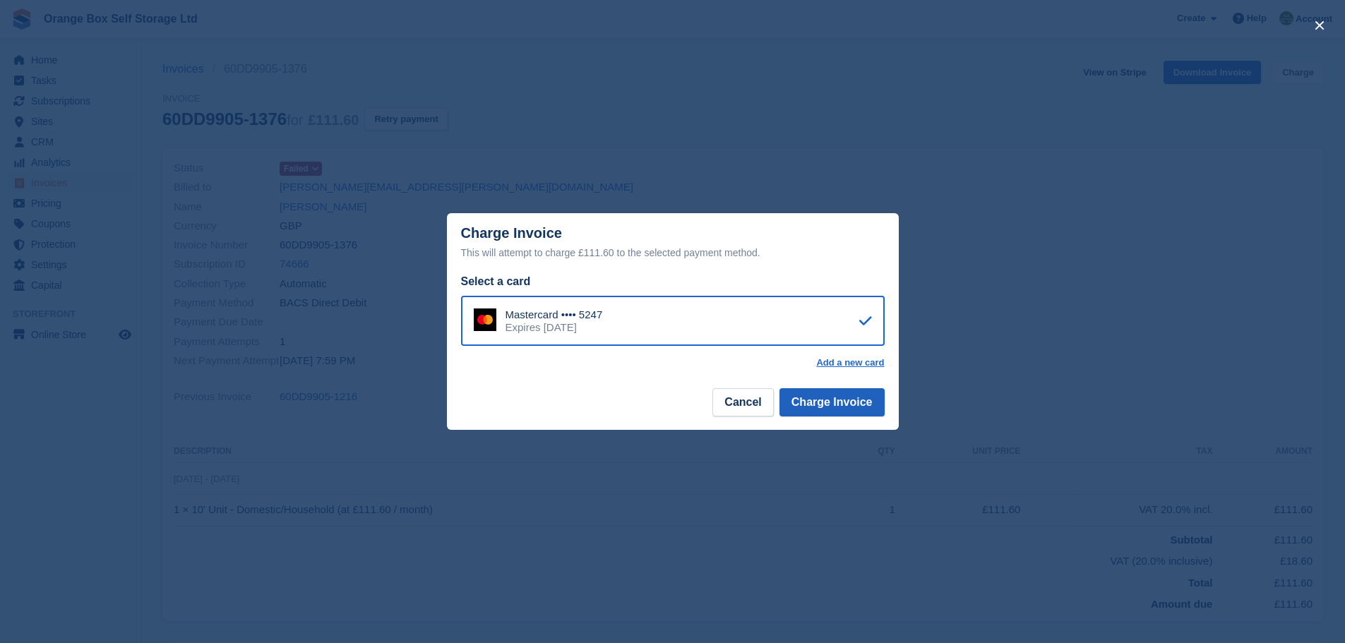 The image size is (1345, 643). I want to click on img: Mastercard Logo, so click(485, 320).